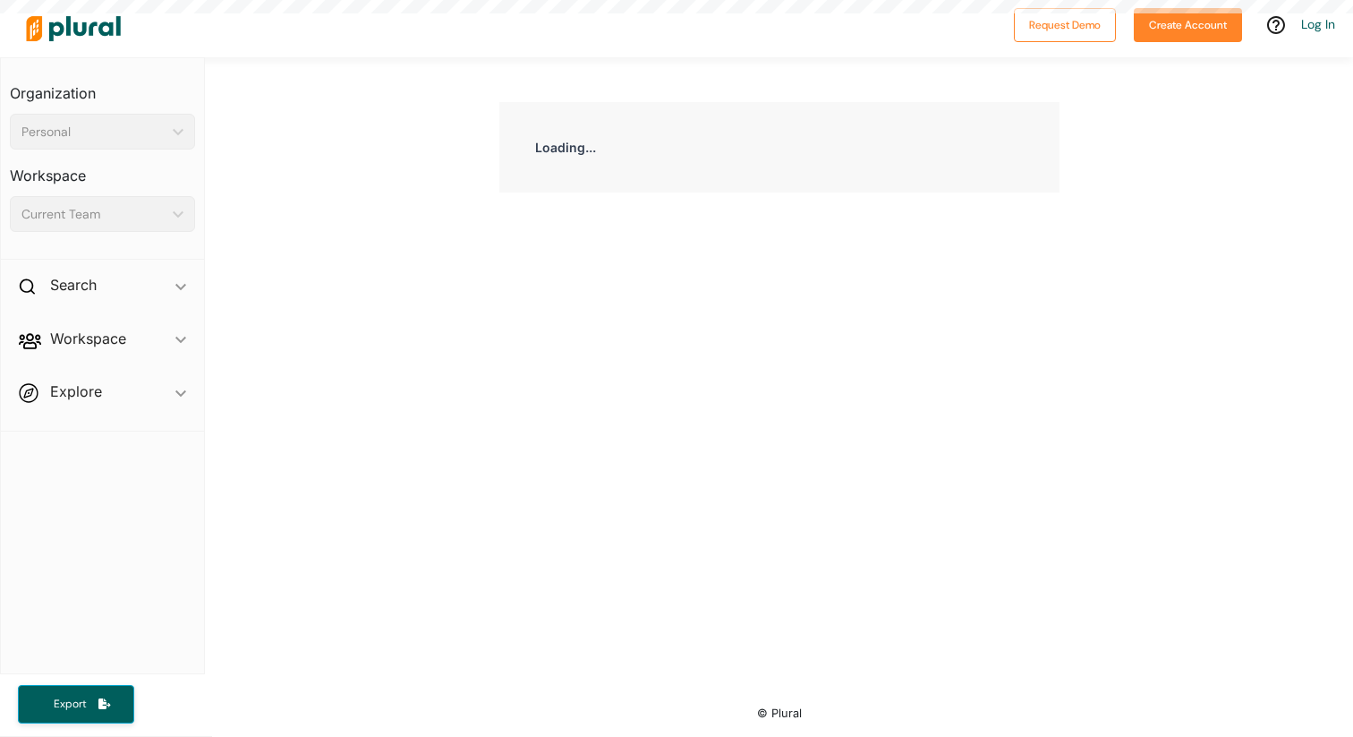 This screenshot has width=1353, height=737. Describe the element at coordinates (93, 132) in the screenshot. I see `div: Personal` at that location.